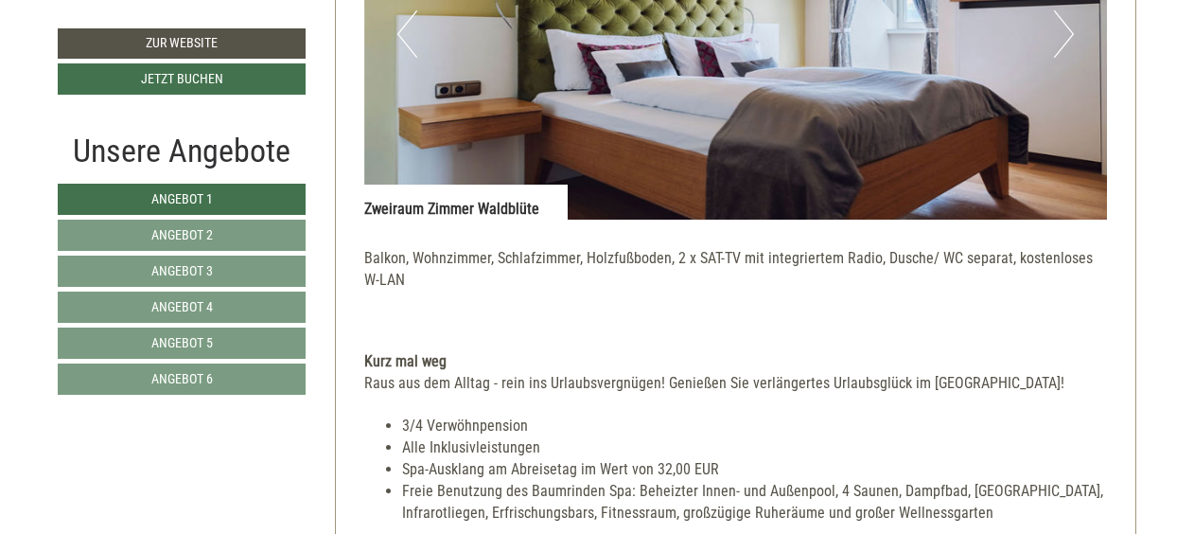 Image resolution: width=1194 pixels, height=534 pixels. Describe the element at coordinates (182, 235) in the screenshot. I see `span: Angebot 2` at that location.